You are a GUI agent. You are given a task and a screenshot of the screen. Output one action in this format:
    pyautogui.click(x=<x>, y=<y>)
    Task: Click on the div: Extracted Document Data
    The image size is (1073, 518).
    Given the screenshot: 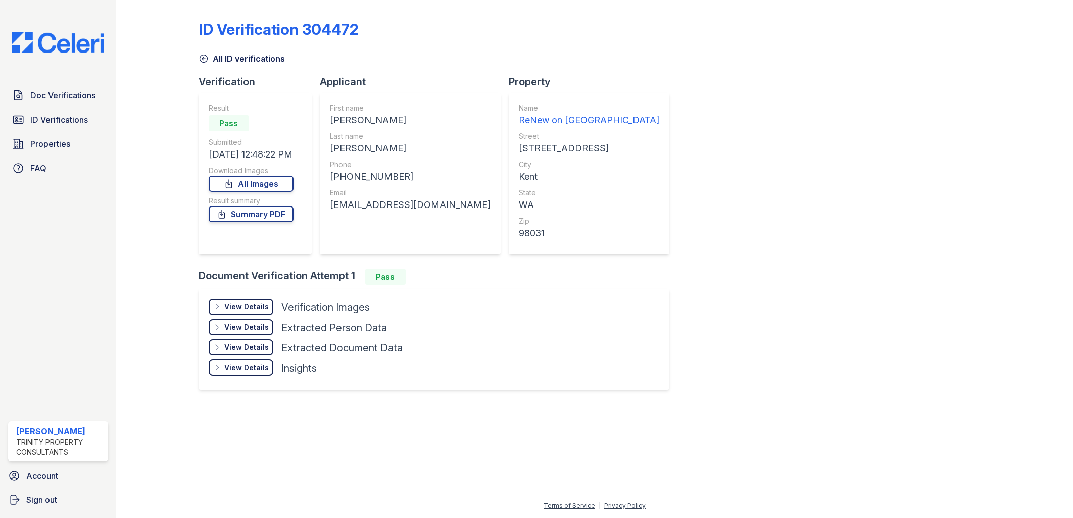 What is the action you would take?
    pyautogui.click(x=342, y=348)
    